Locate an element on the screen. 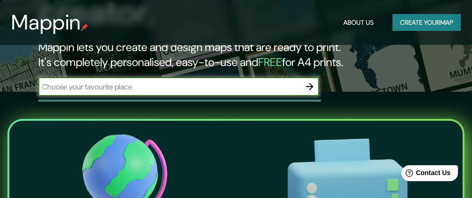 The image size is (472, 198). h2: Mappin lets you create and design maps that are ready to print. It's completely personalised, eas... is located at coordinates (227, 55).